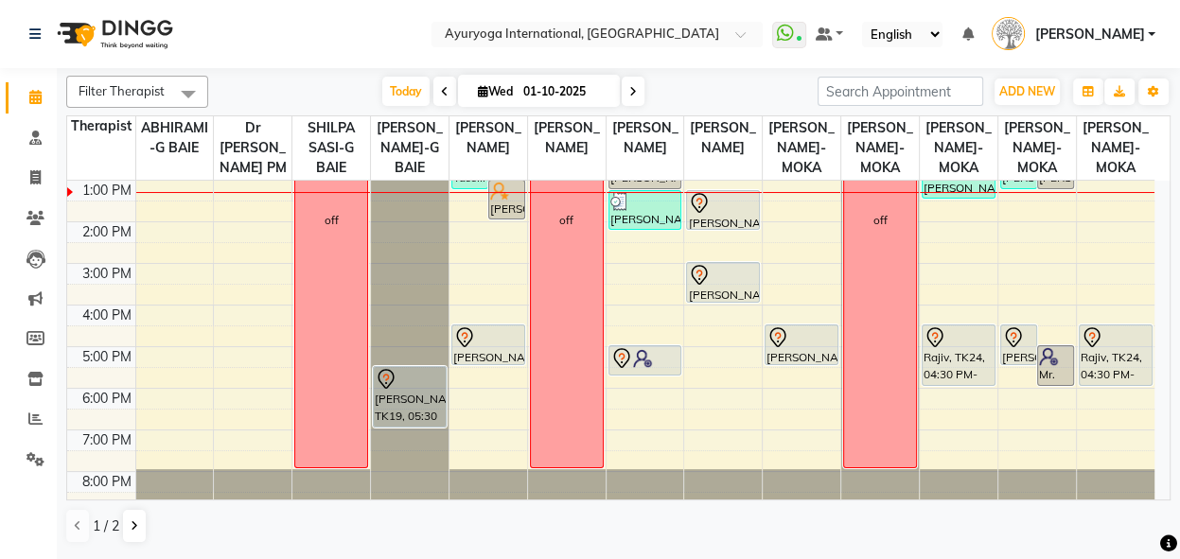  Describe the element at coordinates (331, 148) in the screenshot. I see `span: SHILPA SASI-G BAIE` at that location.